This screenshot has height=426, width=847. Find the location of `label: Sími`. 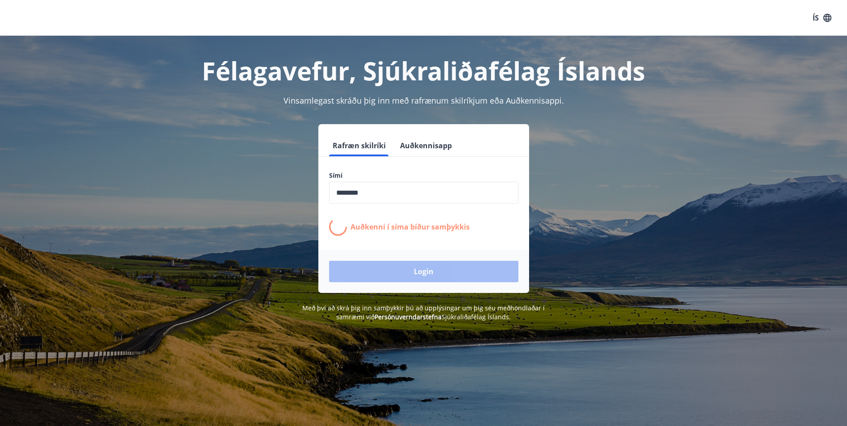

label: Sími is located at coordinates (424, 175).